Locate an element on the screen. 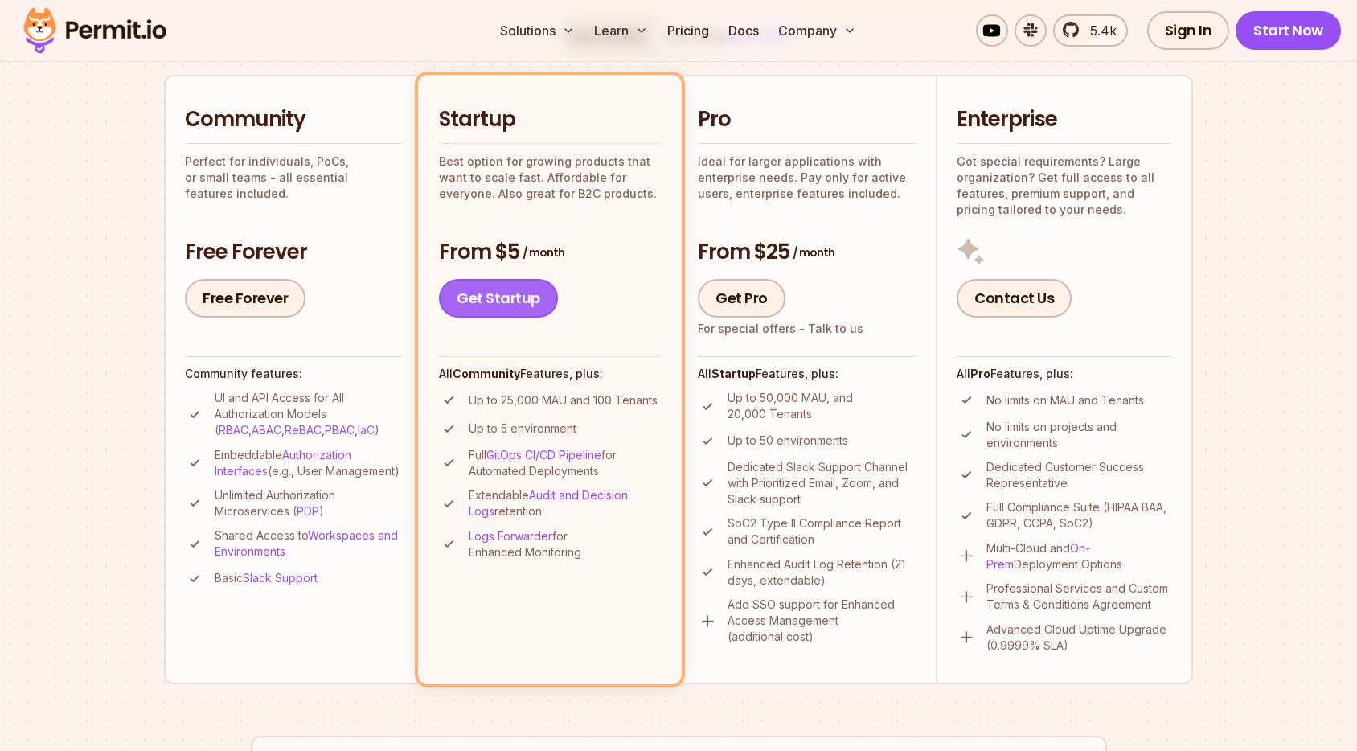  p: Unlimited Authorization Microservices ( ) is located at coordinates (308, 503).